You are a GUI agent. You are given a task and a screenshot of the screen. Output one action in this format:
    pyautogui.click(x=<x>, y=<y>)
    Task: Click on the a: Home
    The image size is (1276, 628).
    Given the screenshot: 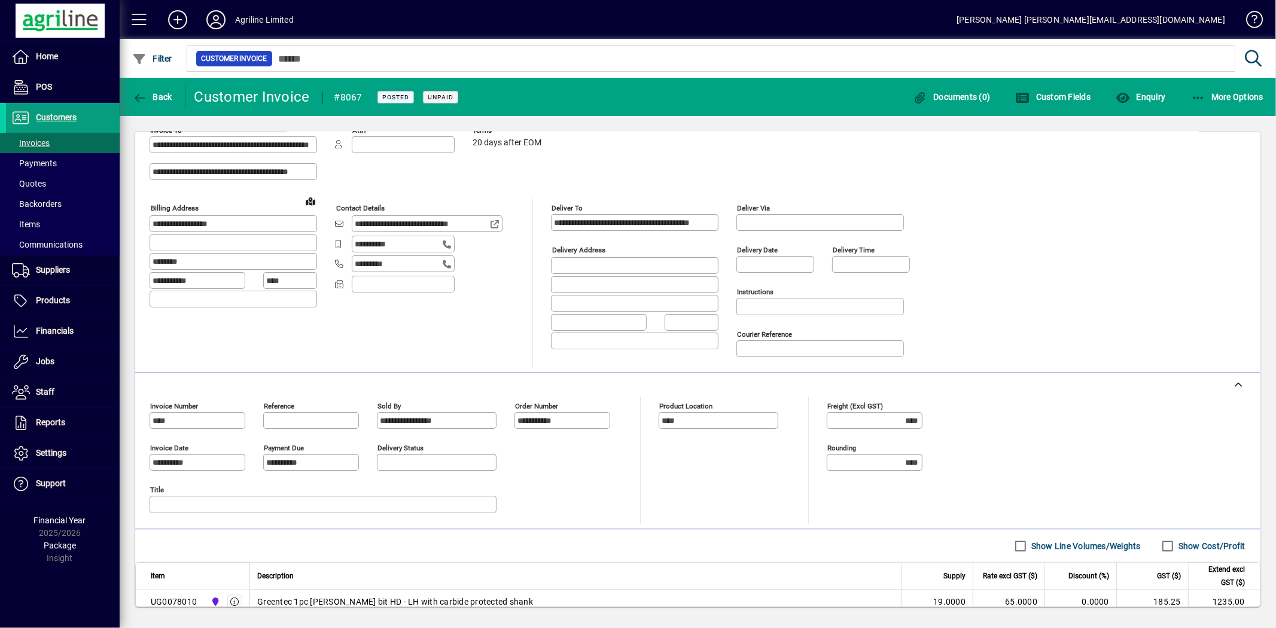 What is the action you would take?
    pyautogui.click(x=63, y=57)
    